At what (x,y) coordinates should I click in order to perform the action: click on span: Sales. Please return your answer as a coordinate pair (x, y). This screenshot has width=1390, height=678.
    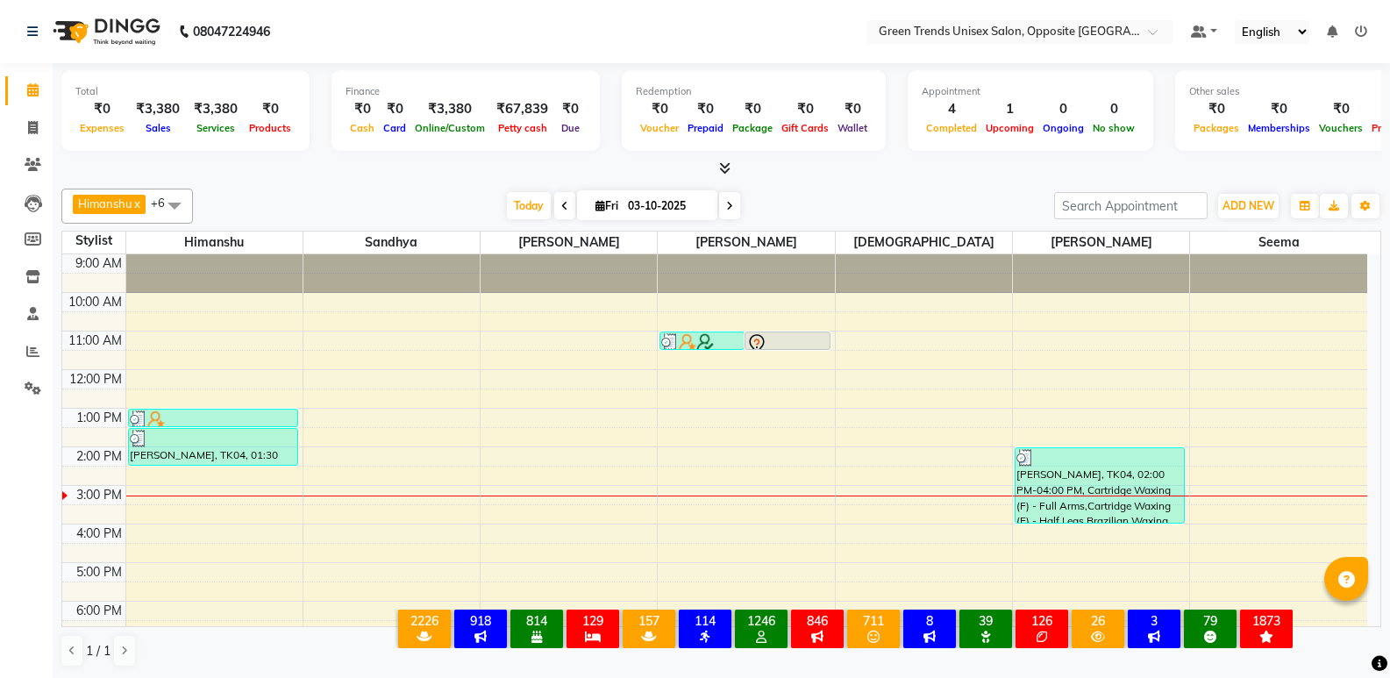
    Looking at the image, I should click on (158, 128).